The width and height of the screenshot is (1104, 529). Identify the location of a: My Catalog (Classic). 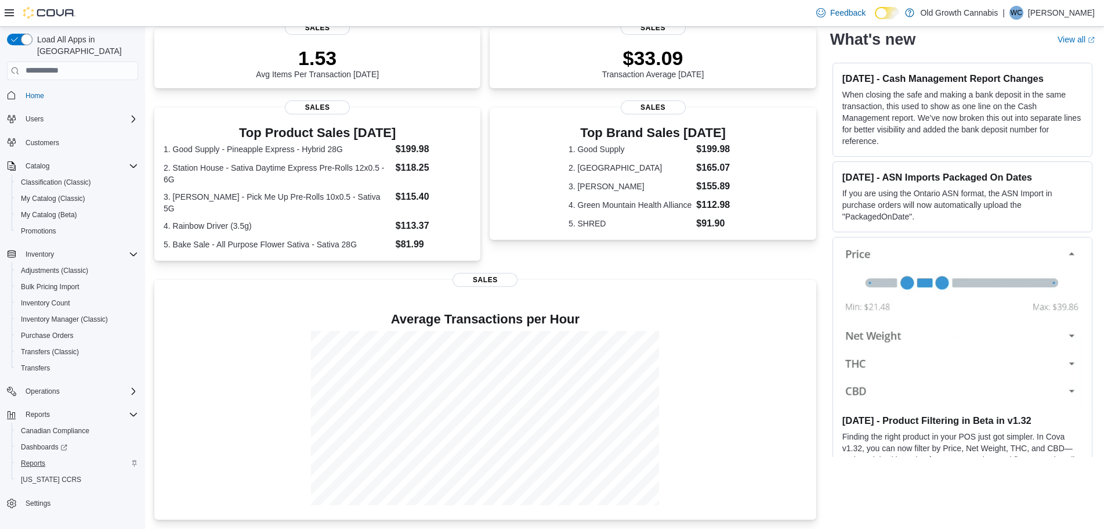
(53, 198).